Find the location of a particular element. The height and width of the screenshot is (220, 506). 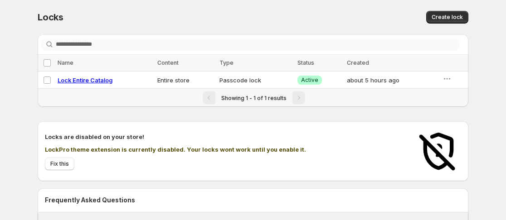

span: Active is located at coordinates (309, 80).